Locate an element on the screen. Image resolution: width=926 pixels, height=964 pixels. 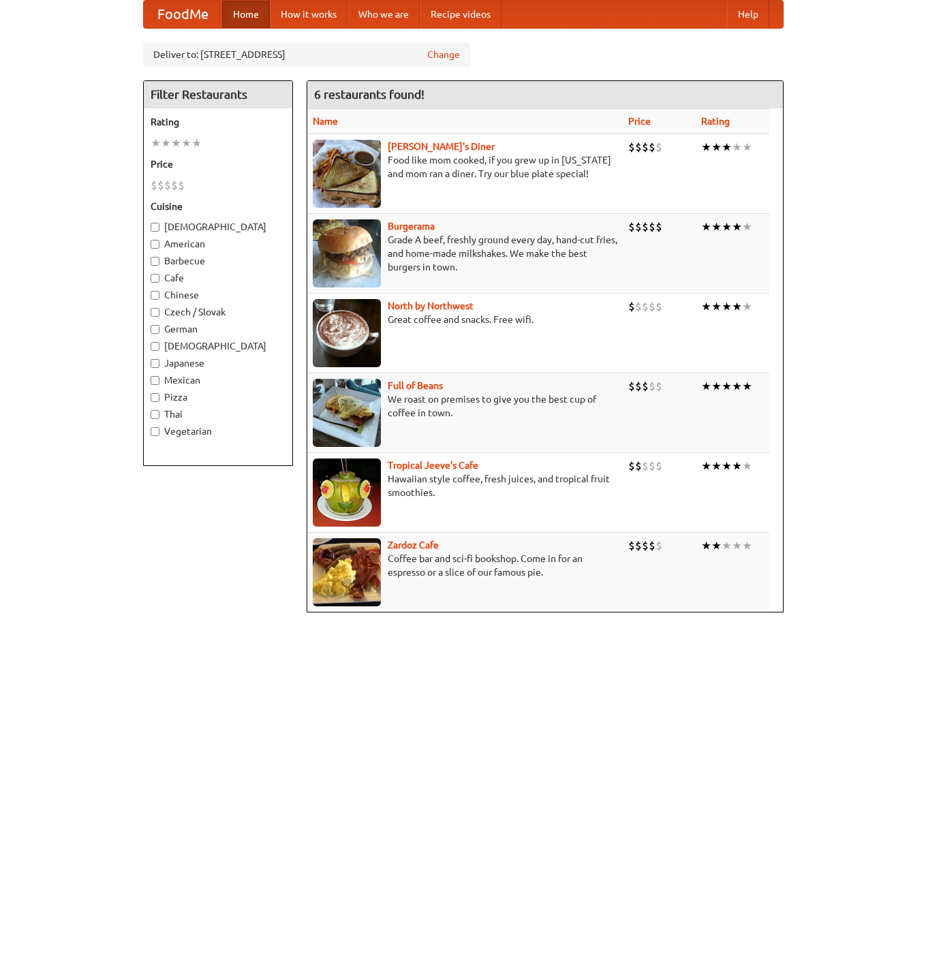
a: Recipe videos is located at coordinates (461, 14).